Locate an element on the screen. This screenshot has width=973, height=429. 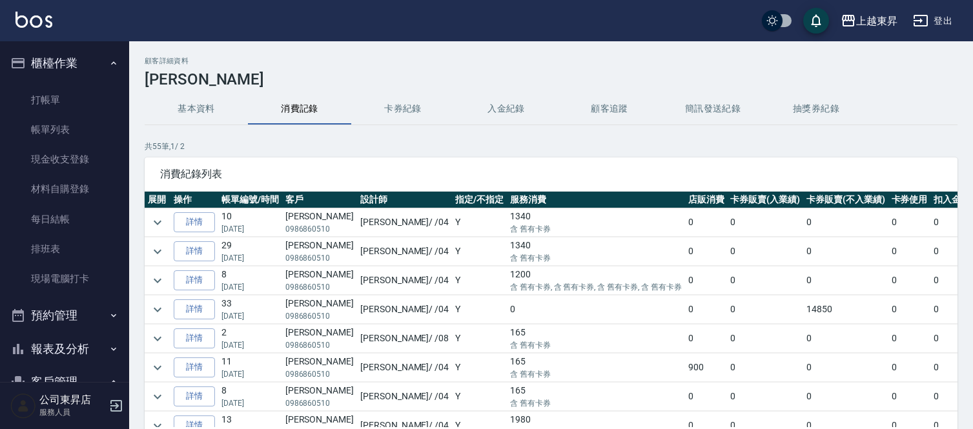
td: 1340 is located at coordinates (596, 223).